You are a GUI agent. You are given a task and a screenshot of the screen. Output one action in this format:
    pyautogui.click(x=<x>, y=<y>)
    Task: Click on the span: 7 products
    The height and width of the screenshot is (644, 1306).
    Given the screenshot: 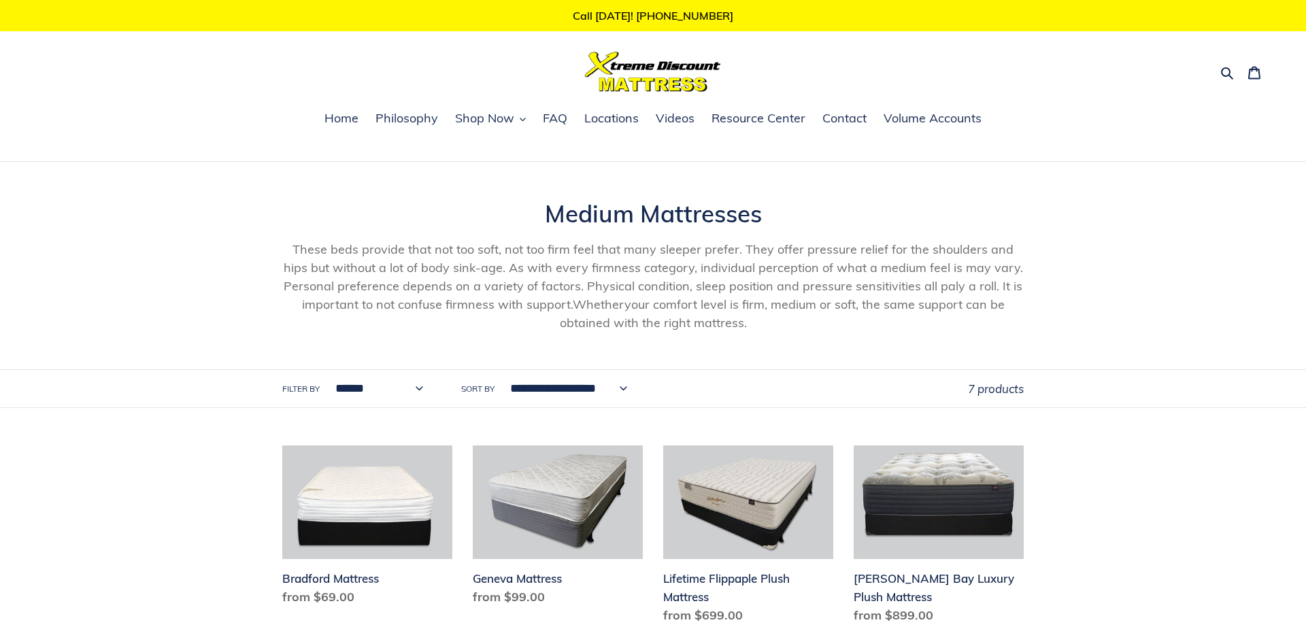 What is the action you would take?
    pyautogui.click(x=996, y=388)
    